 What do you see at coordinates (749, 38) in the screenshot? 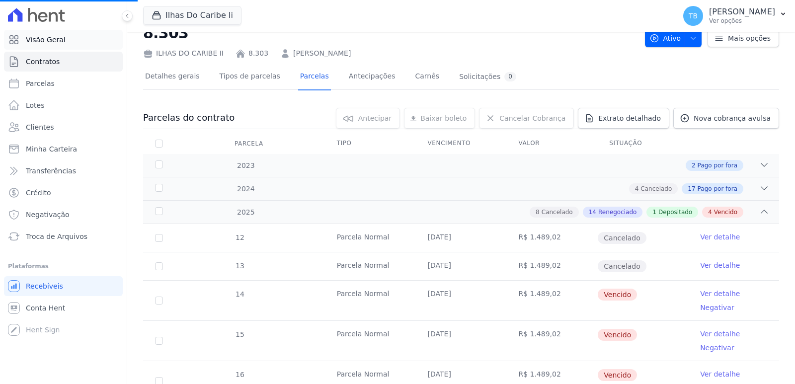
I see `span: Mais opções` at bounding box center [749, 38].